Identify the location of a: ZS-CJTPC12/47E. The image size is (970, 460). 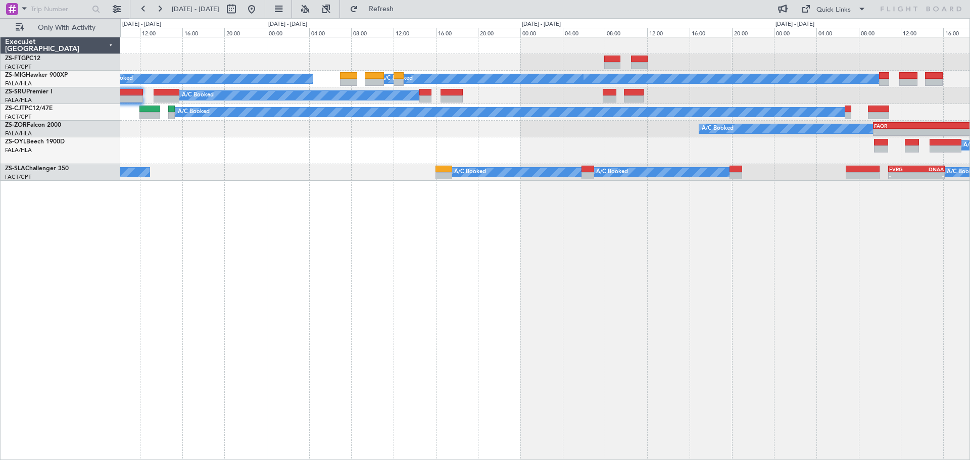
(29, 109).